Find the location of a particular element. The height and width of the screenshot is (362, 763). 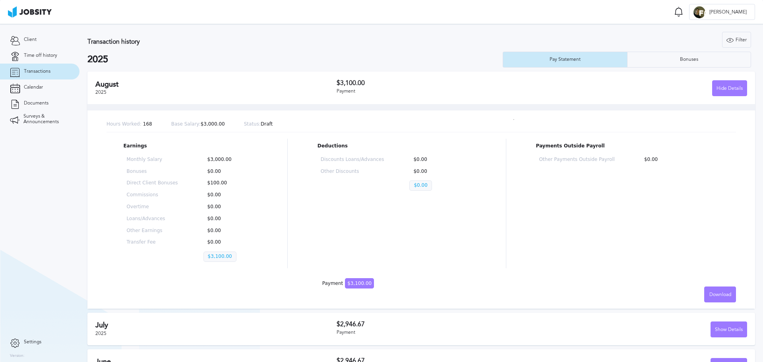

p: $100.00 is located at coordinates (229, 183).